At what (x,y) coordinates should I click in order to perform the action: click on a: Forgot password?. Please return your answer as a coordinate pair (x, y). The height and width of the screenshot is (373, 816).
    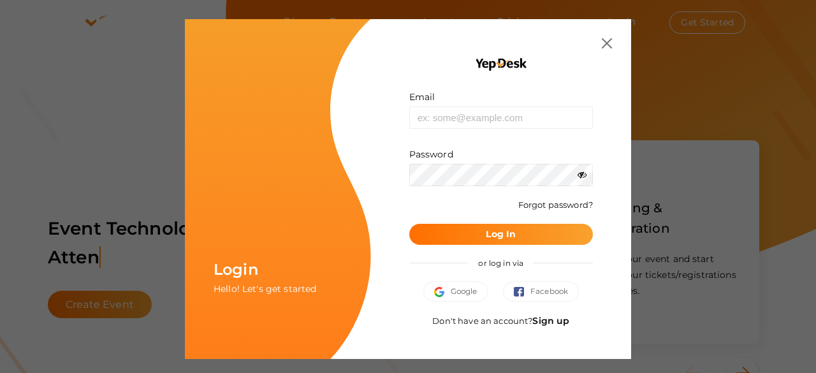
    Looking at the image, I should click on (556, 205).